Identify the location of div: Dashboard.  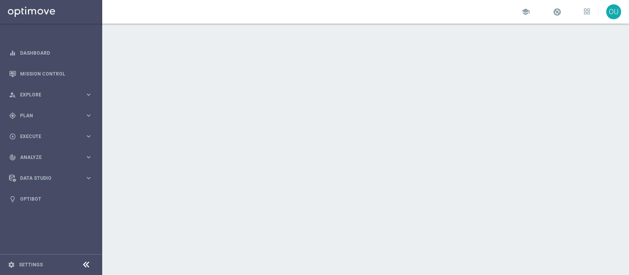
(51, 53).